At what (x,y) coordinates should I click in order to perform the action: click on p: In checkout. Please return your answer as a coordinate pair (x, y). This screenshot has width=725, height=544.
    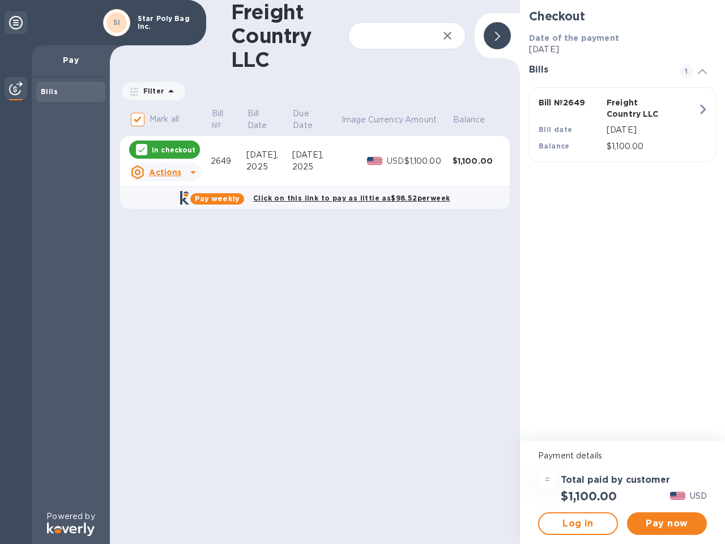
    Looking at the image, I should click on (173, 150).